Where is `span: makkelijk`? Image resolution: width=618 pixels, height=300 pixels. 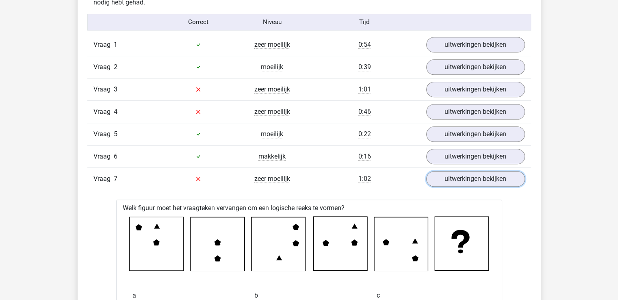
span: makkelijk is located at coordinates (272, 156).